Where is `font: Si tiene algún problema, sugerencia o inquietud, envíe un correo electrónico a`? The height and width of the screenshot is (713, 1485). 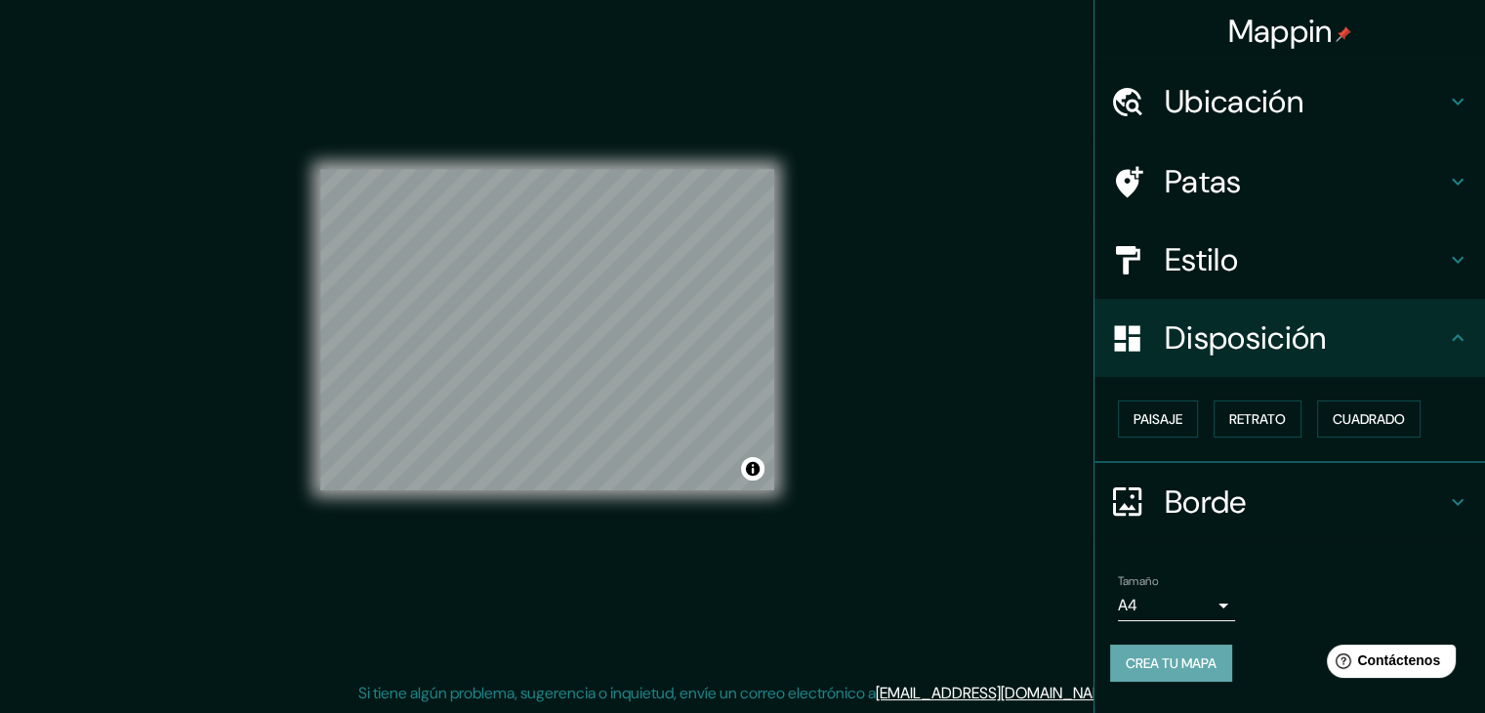
font: Si tiene algún problema, sugerencia o inquietud, envíe un correo electrónico a is located at coordinates (617, 692).